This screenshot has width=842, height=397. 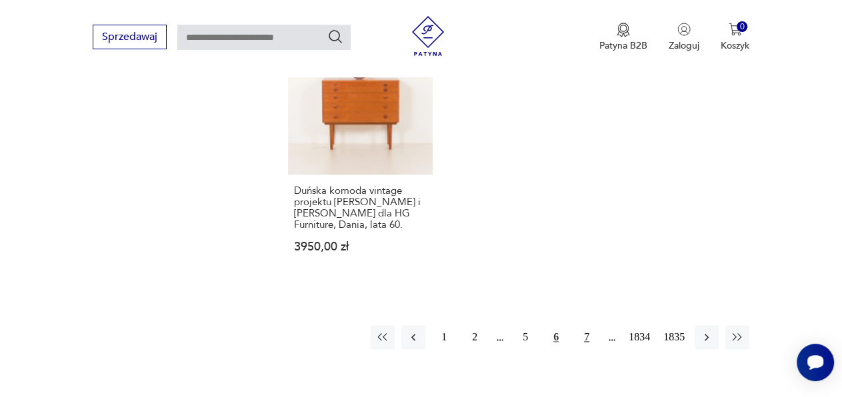 I want to click on button: 7, so click(x=587, y=337).